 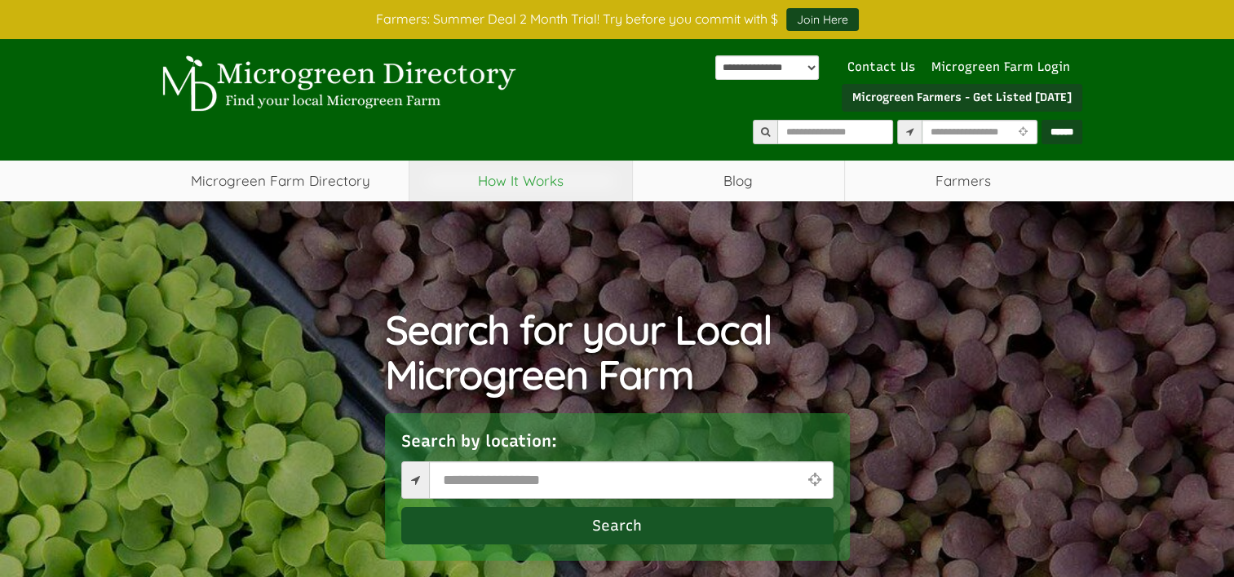 I want to click on a: Contact Us, so click(x=881, y=67).